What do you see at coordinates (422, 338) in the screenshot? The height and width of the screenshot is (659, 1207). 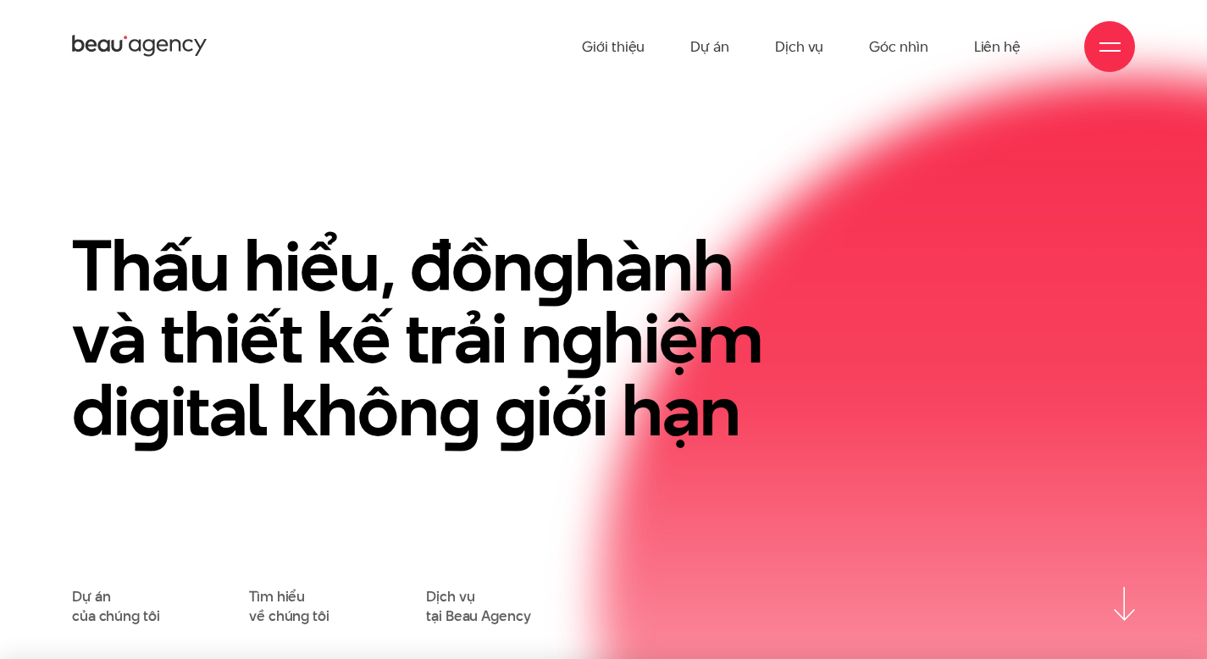 I see `h1: Thấu hiểu, đồn hành và thiết kế trải n hiệm di ital khôn iới hạn` at bounding box center [422, 338].